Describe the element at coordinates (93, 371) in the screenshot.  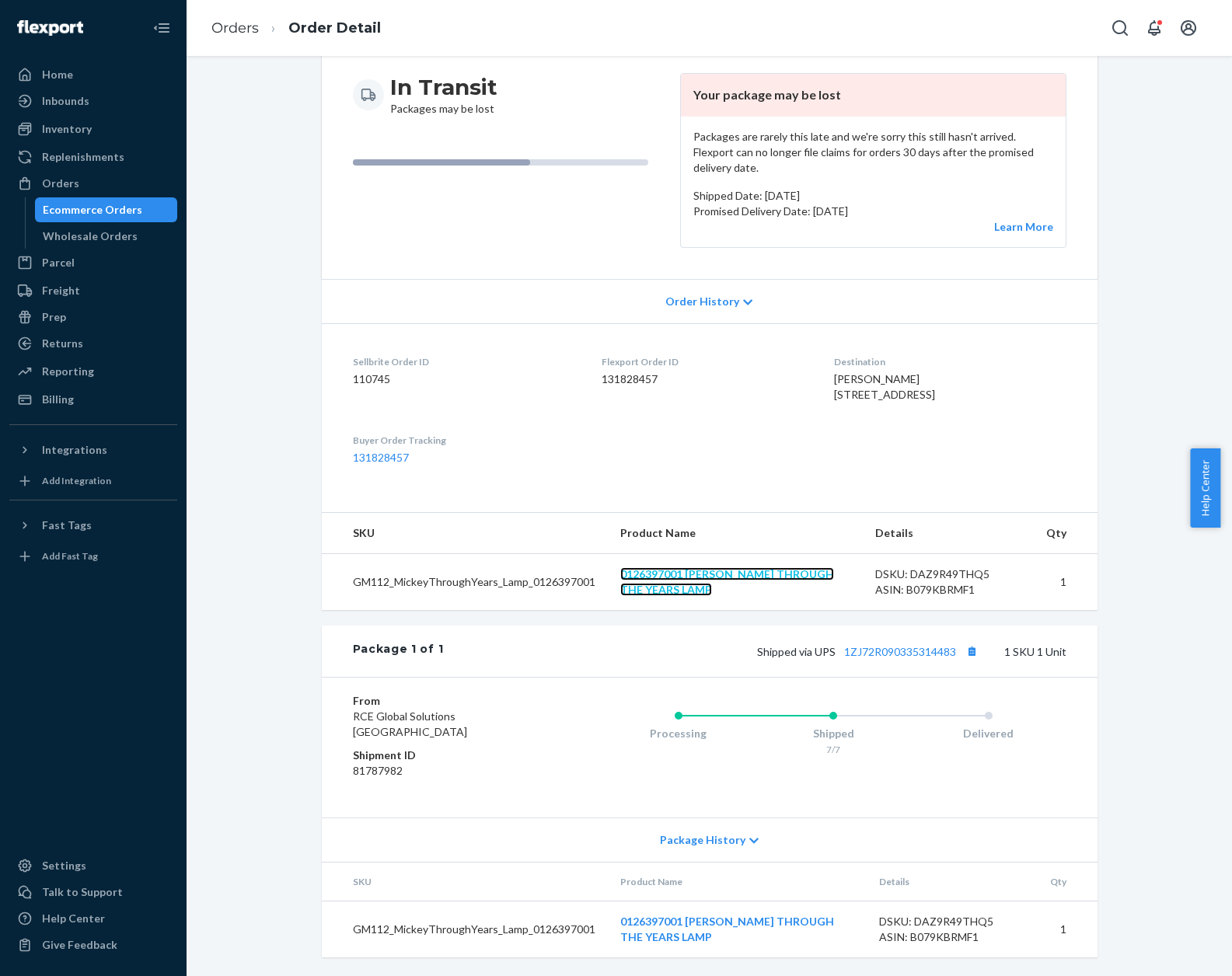
I see `a: Reporting` at that location.